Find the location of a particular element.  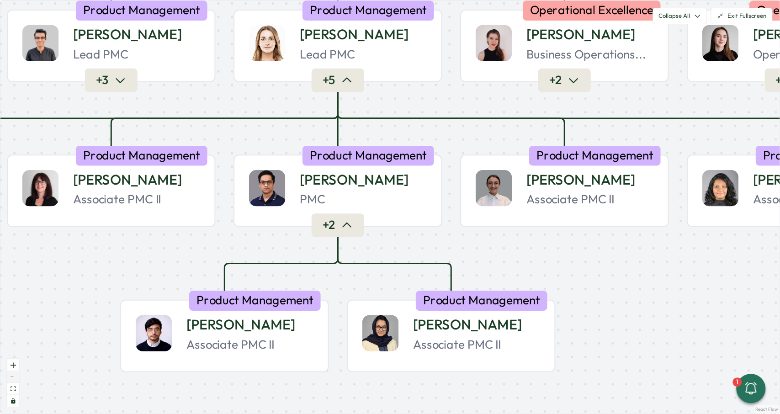

div: 1 is located at coordinates (737, 382).